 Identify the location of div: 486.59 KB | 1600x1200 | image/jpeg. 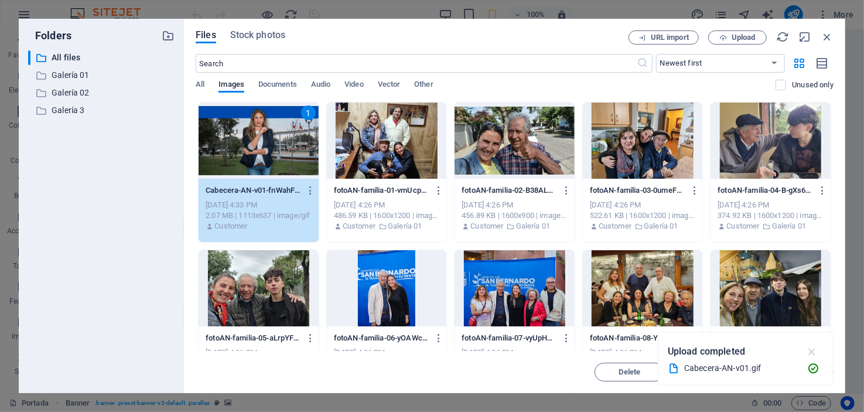
(386, 215).